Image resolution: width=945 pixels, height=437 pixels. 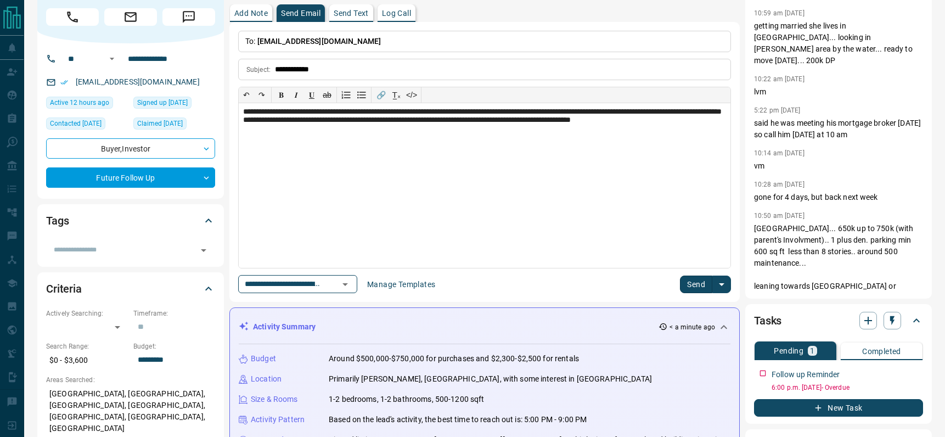 What do you see at coordinates (131, 148) in the screenshot?
I see `div: Buyer , Investor` at bounding box center [131, 148].